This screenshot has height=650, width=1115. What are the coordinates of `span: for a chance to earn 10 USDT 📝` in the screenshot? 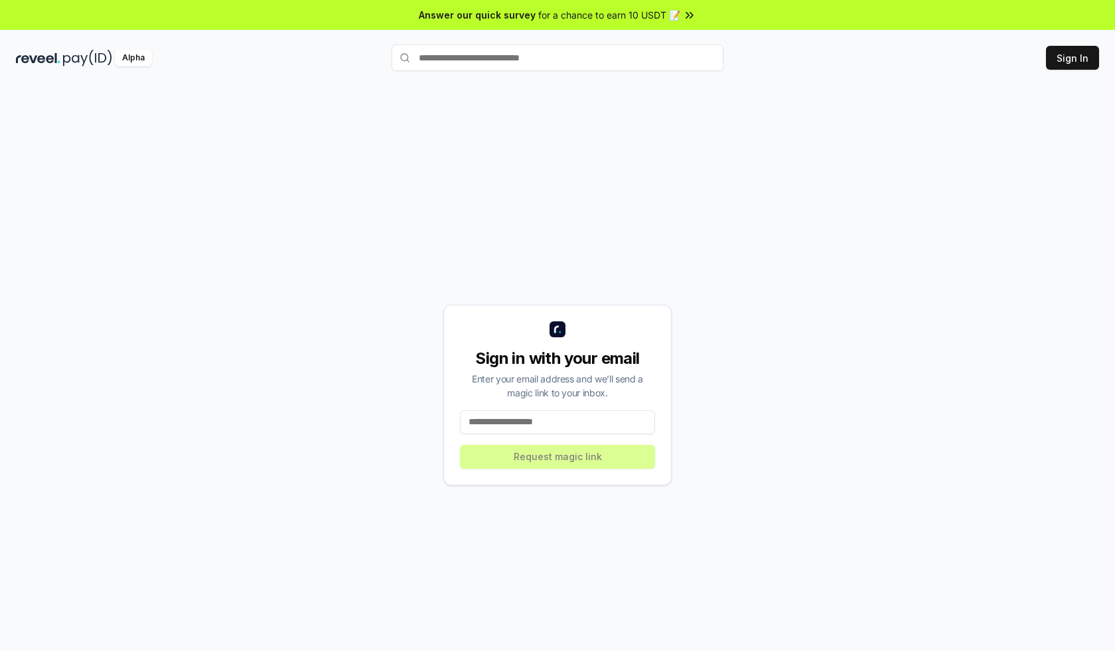 It's located at (609, 15).